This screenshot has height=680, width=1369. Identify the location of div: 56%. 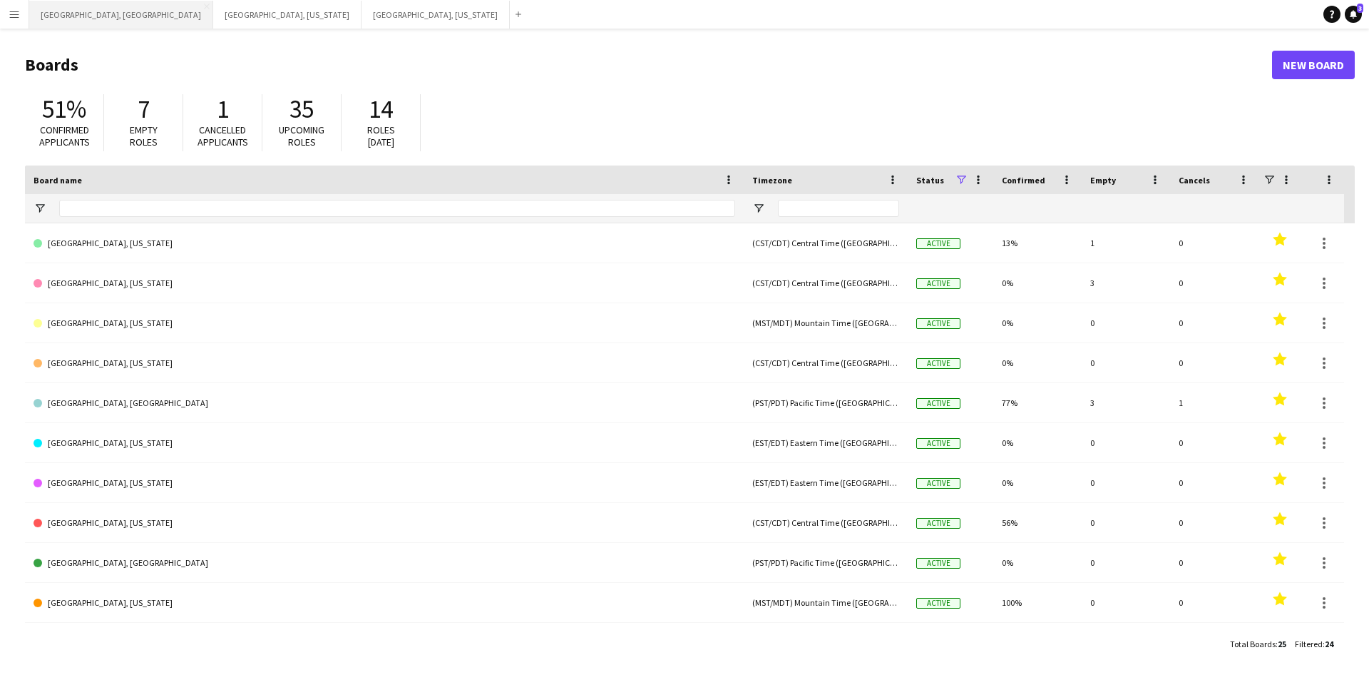
(1038, 522).